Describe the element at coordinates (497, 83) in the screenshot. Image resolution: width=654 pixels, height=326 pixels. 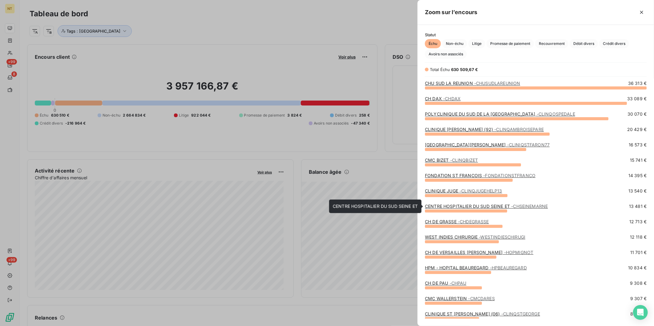
I see `span: - CHUSUDLAREUNION` at that location.